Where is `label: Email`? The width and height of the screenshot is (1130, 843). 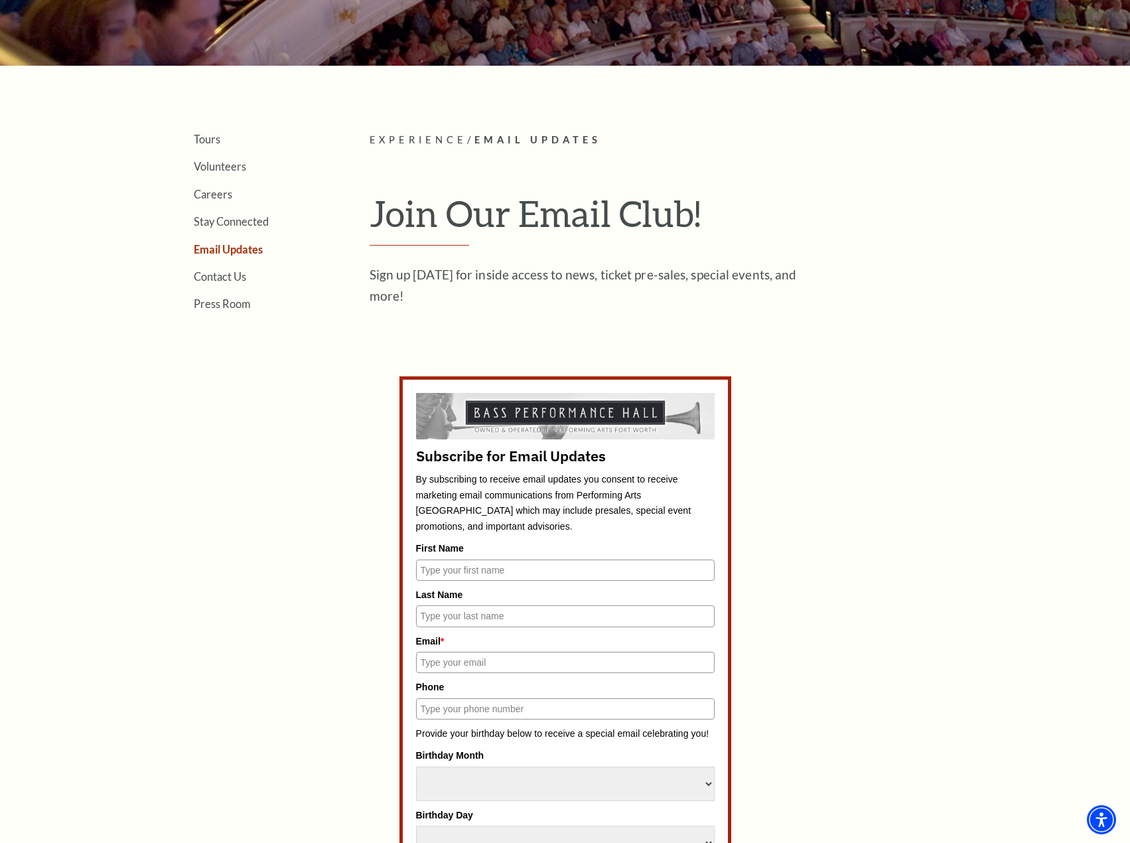
label: Email is located at coordinates (565, 641).